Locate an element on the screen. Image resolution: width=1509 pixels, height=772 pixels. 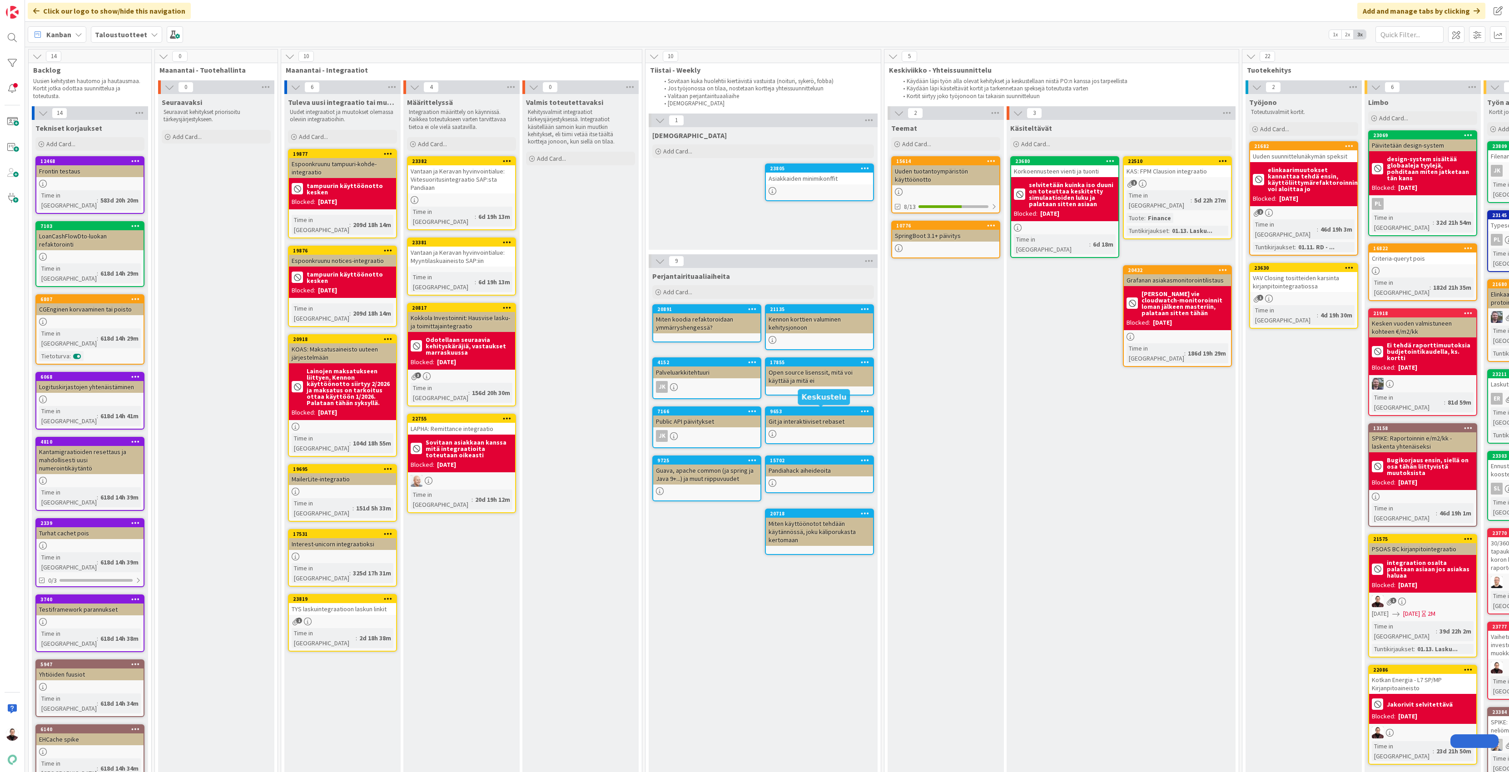
div: 21135 is located at coordinates (821, 309).